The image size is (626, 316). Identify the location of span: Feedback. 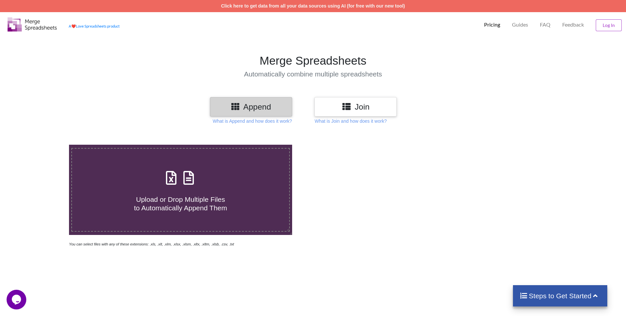
(573, 25).